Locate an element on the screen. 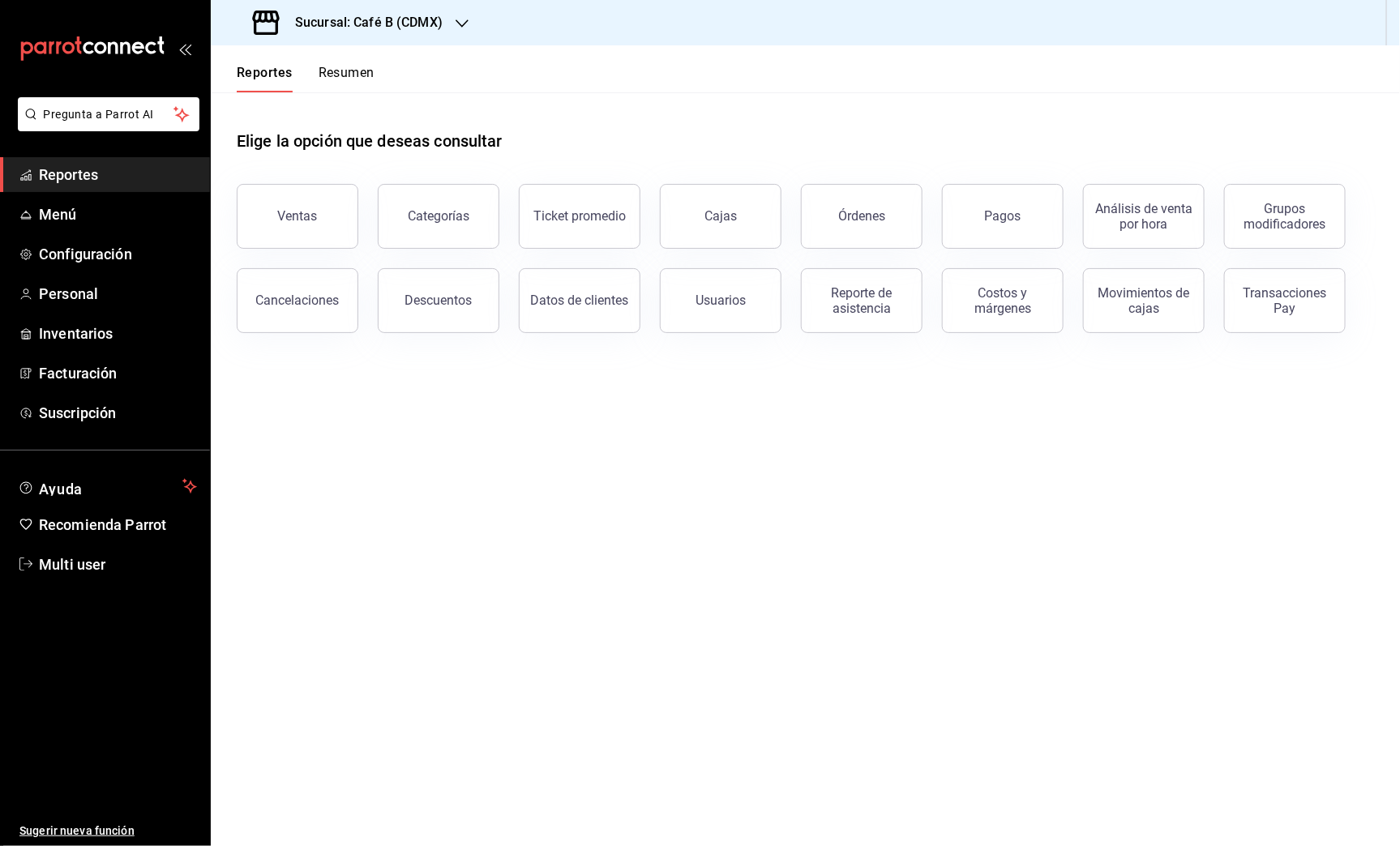 The width and height of the screenshot is (1400, 846). span: Reportes is located at coordinates (117, 174).